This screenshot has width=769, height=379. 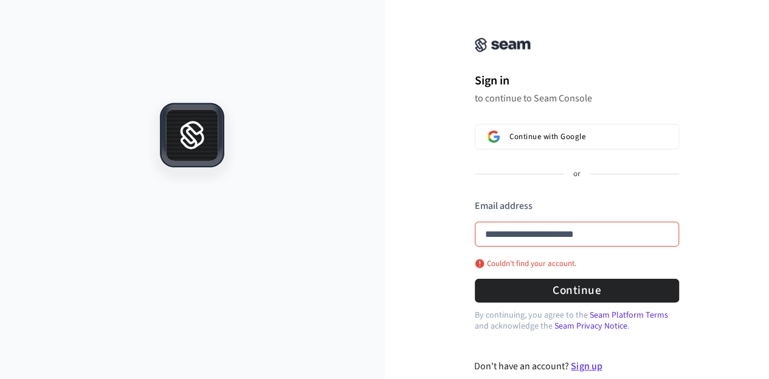 What do you see at coordinates (577, 137) in the screenshot?
I see `button: Sign in with GoogleContinue with Google` at bounding box center [577, 137].